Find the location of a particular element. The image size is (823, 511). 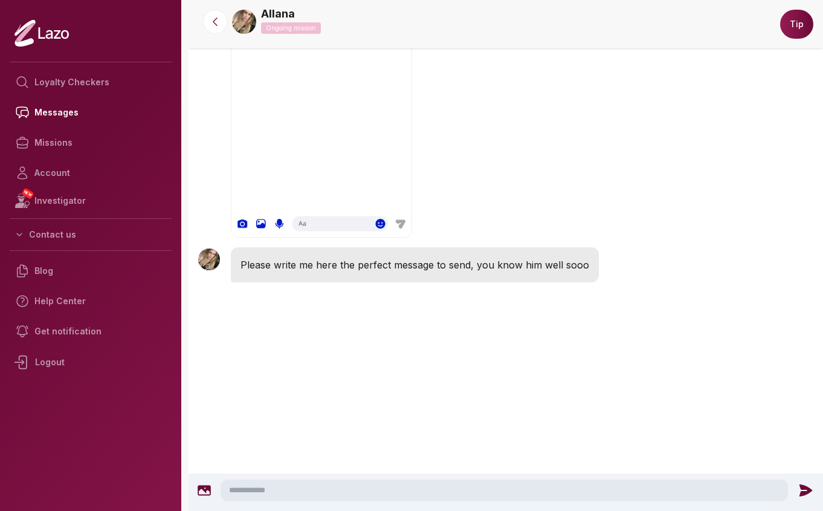

div: Logout is located at coordinates (91, 362).